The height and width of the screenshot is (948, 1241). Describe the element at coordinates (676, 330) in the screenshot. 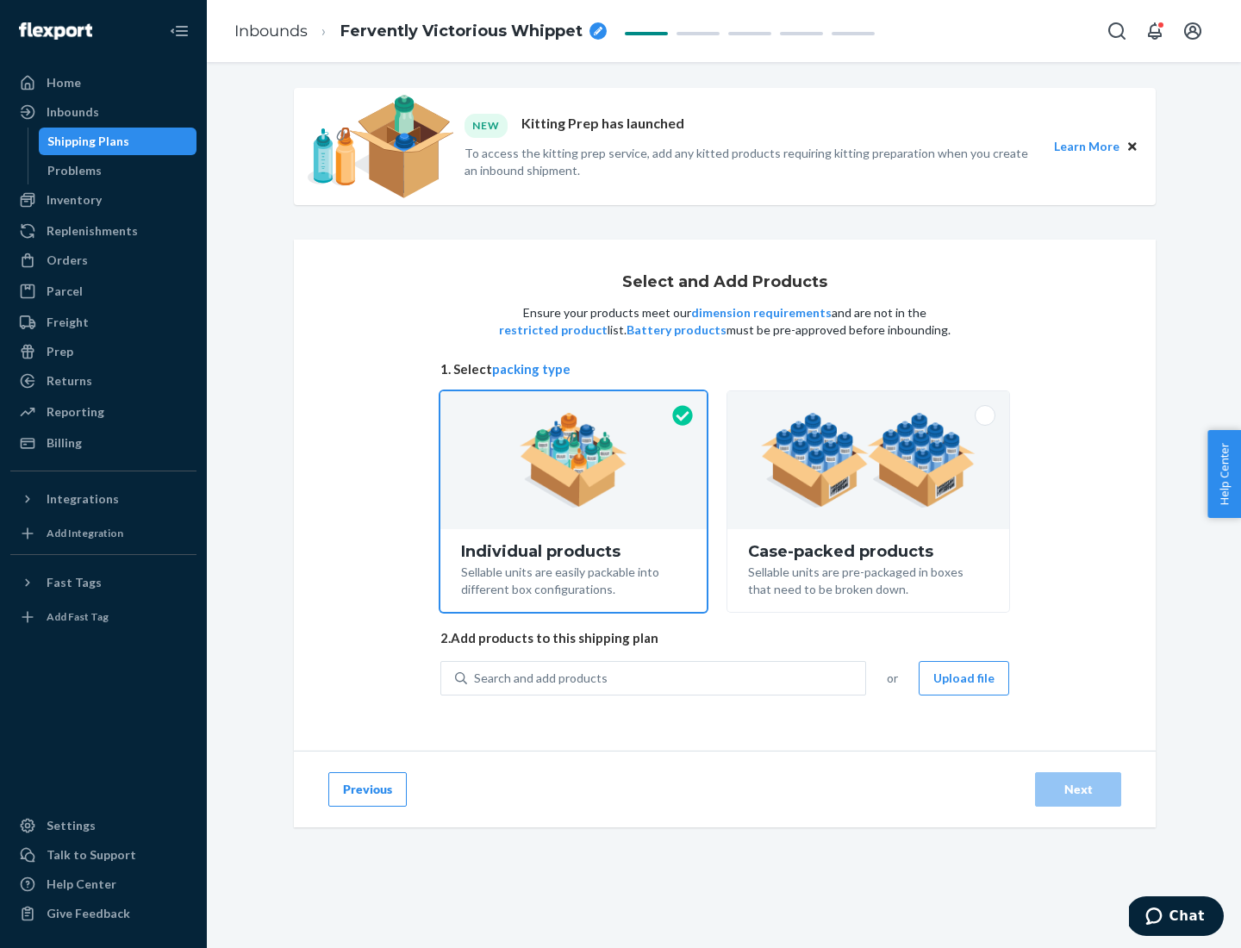

I see `button: Battery products` at that location.